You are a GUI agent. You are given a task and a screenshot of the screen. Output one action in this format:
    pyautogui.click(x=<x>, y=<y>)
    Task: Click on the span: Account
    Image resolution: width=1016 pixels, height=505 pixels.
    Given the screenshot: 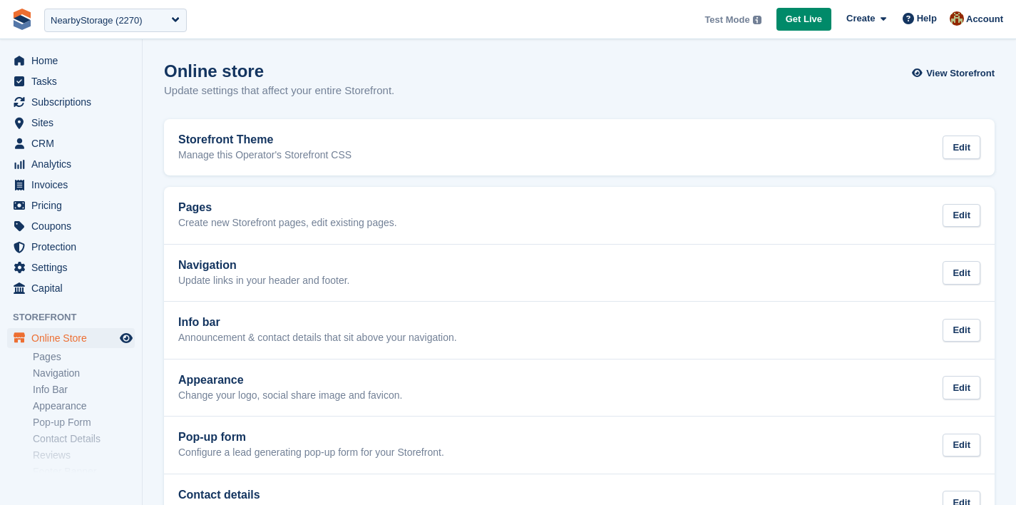 What is the action you would take?
    pyautogui.click(x=985, y=19)
    